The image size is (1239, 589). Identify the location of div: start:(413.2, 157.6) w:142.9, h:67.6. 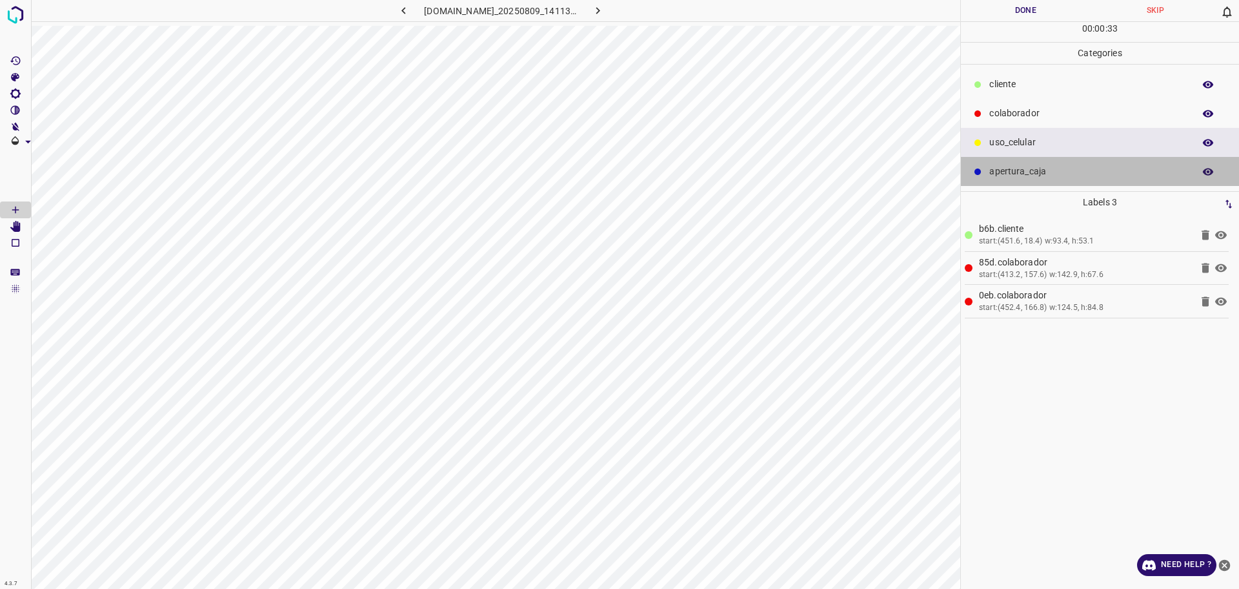
(1085, 275).